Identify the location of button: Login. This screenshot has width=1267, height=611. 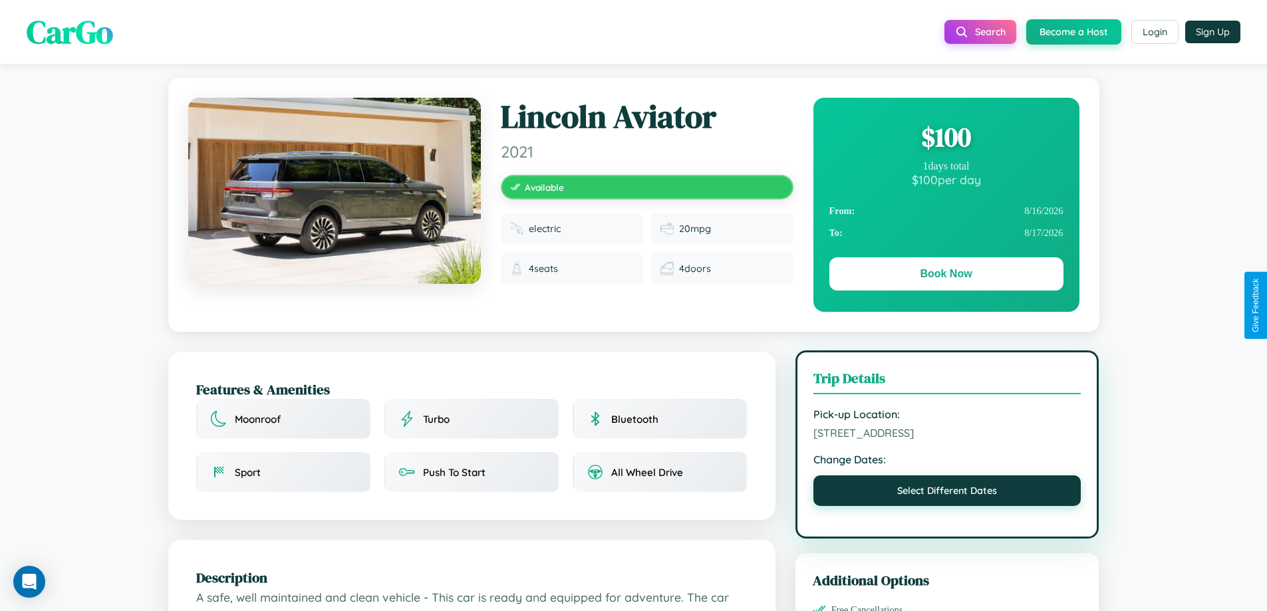
(1154, 32).